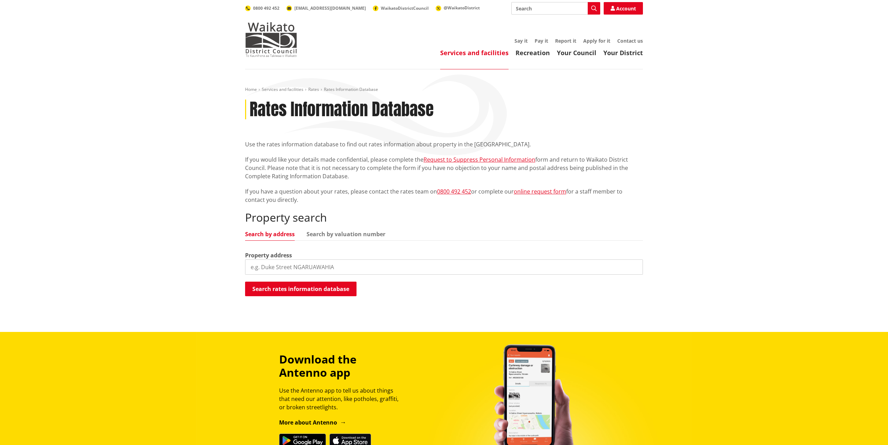 The width and height of the screenshot is (888, 445). Describe the element at coordinates (251, 89) in the screenshot. I see `a: Home` at that location.